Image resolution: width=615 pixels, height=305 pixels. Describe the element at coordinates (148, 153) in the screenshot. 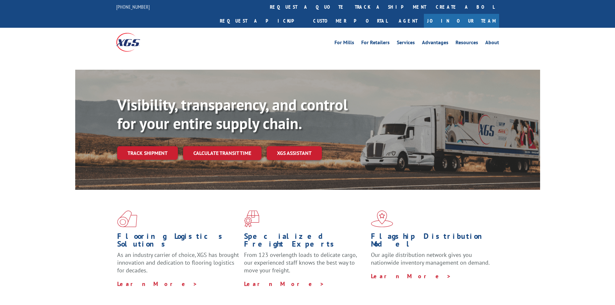

I see `a: Track shipment` at that location.